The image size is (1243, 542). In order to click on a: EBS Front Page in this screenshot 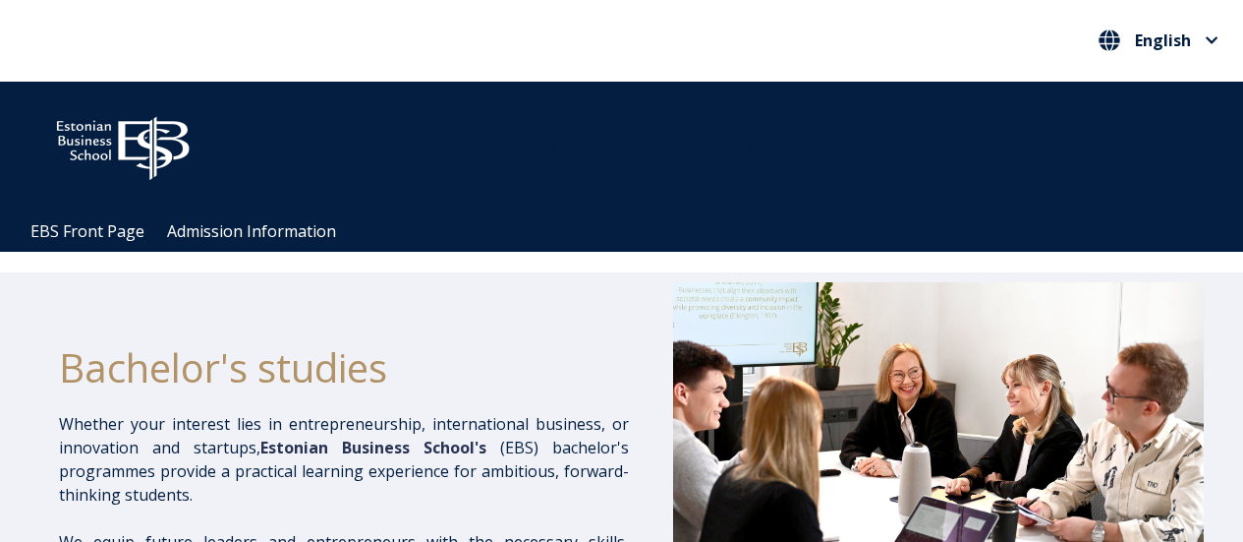, I will do `click(87, 231)`.